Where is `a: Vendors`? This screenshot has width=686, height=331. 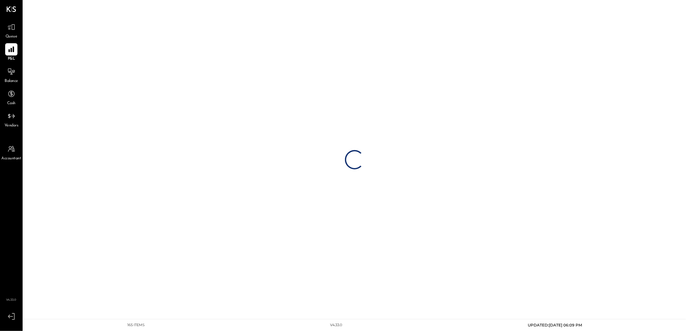 a: Vendors is located at coordinates (11, 120).